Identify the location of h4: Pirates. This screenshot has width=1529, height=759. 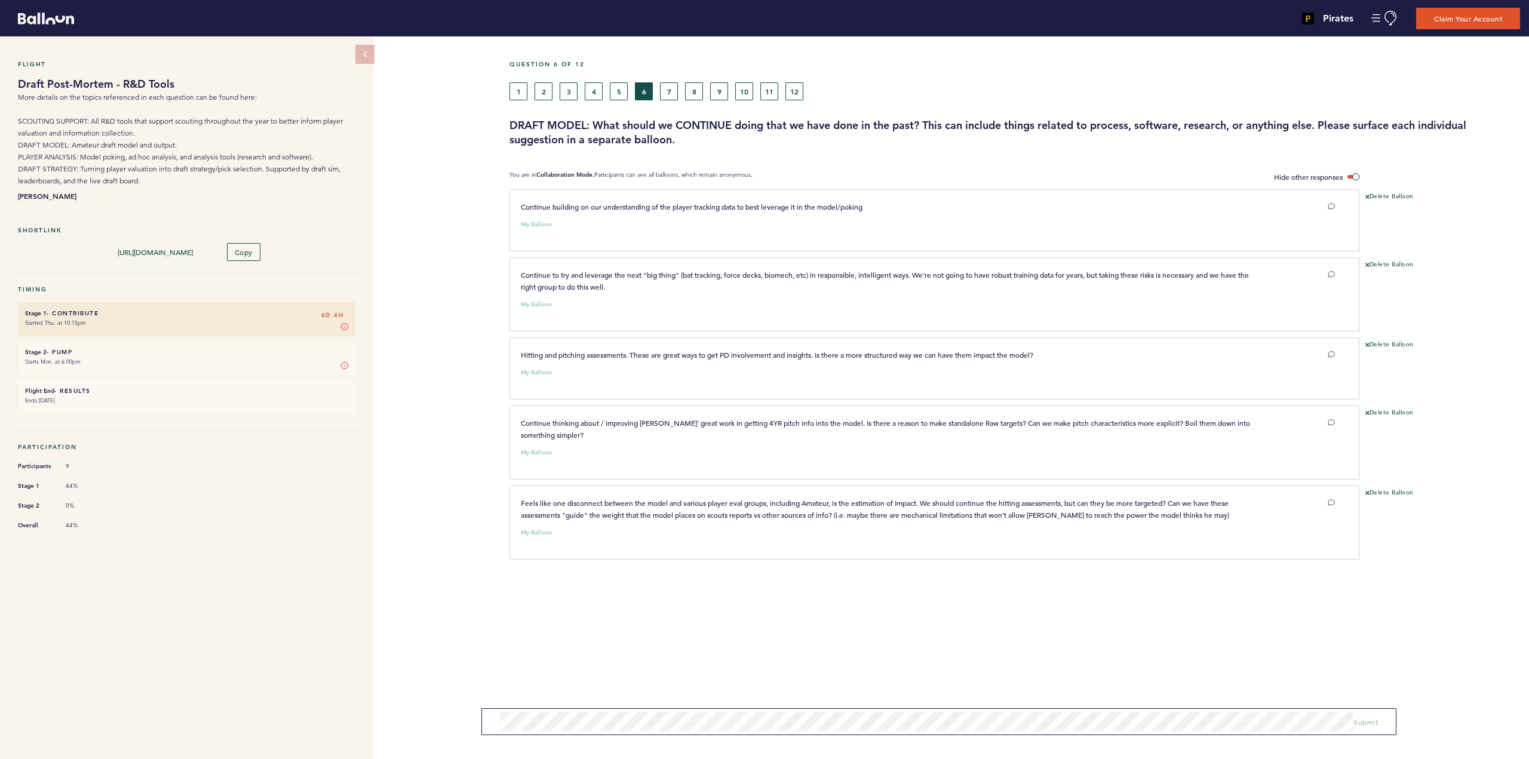
(1338, 19).